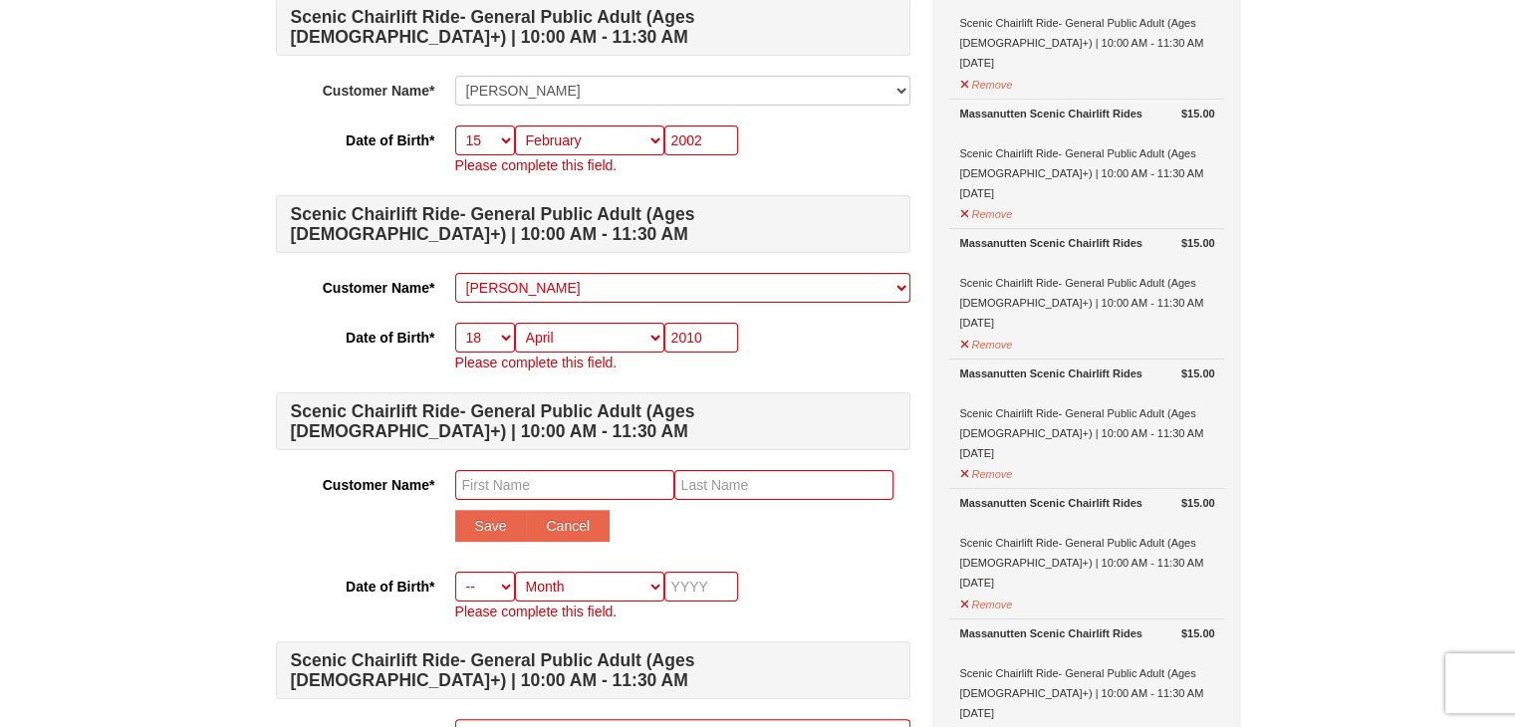  What do you see at coordinates (784, 485) in the screenshot?
I see `input: Last Name` at bounding box center [784, 485].